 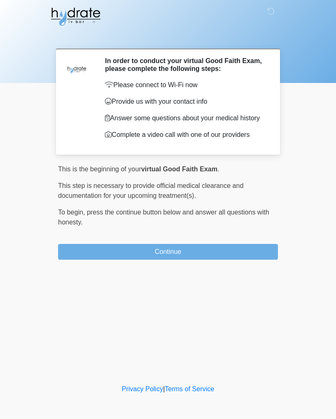 I want to click on p: Provide us with your contact info, so click(x=185, y=102).